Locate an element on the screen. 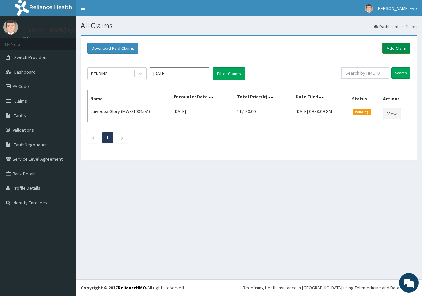  span: Claims is located at coordinates (20, 101).